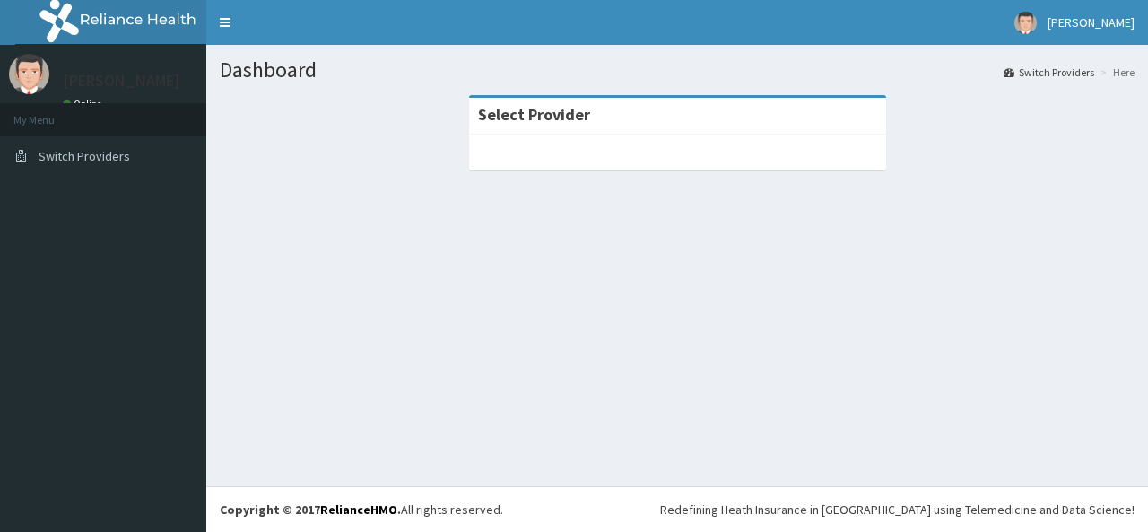 The width and height of the screenshot is (1148, 532). What do you see at coordinates (677, 508) in the screenshot?
I see `footer: All rights reserved.` at bounding box center [677, 508].